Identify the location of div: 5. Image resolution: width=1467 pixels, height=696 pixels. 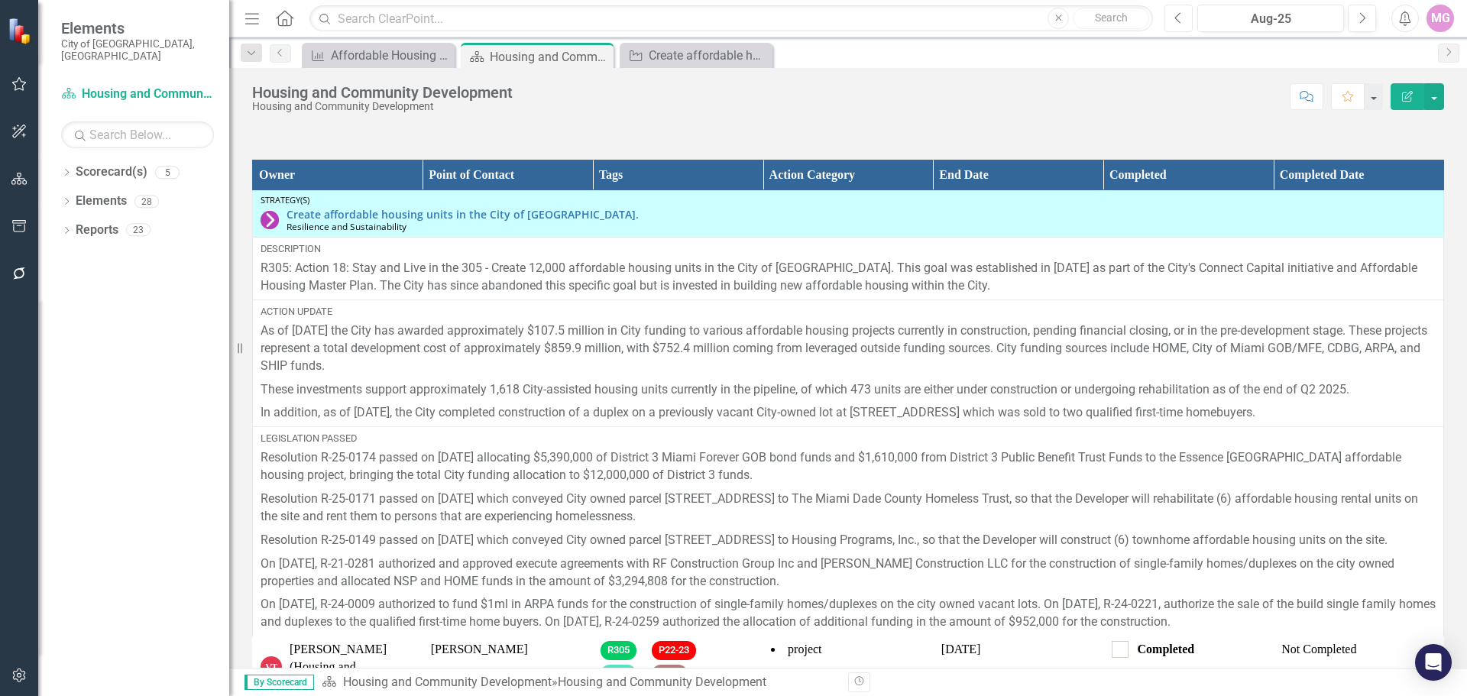
(167, 172).